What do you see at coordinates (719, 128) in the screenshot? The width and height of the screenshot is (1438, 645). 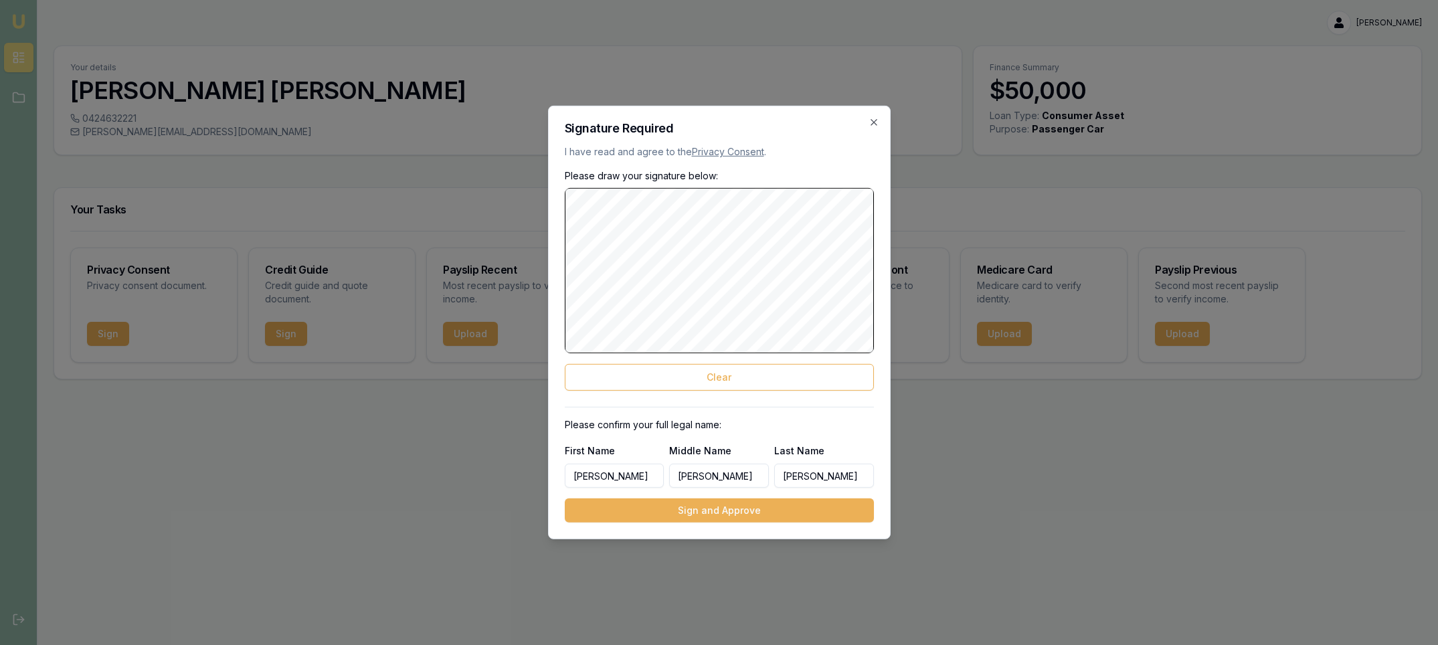 I see `h2: Signature Required` at bounding box center [719, 128].